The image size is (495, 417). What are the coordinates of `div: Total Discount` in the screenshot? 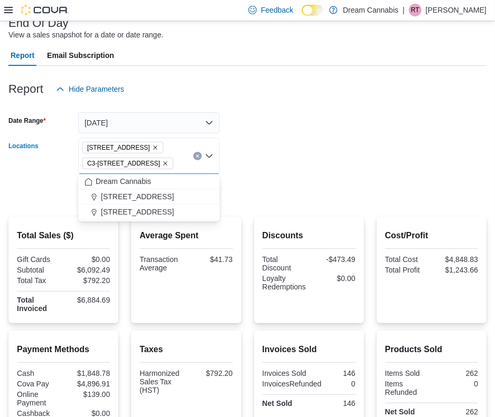 It's located at (284, 264).